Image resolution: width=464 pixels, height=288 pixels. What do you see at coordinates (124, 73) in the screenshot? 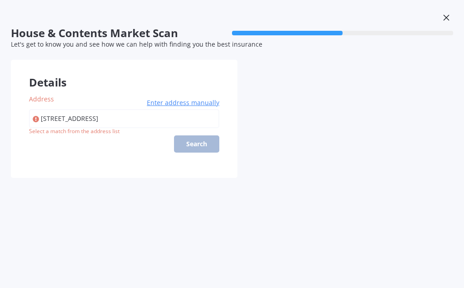
I see `div: Details` at bounding box center [124, 73].